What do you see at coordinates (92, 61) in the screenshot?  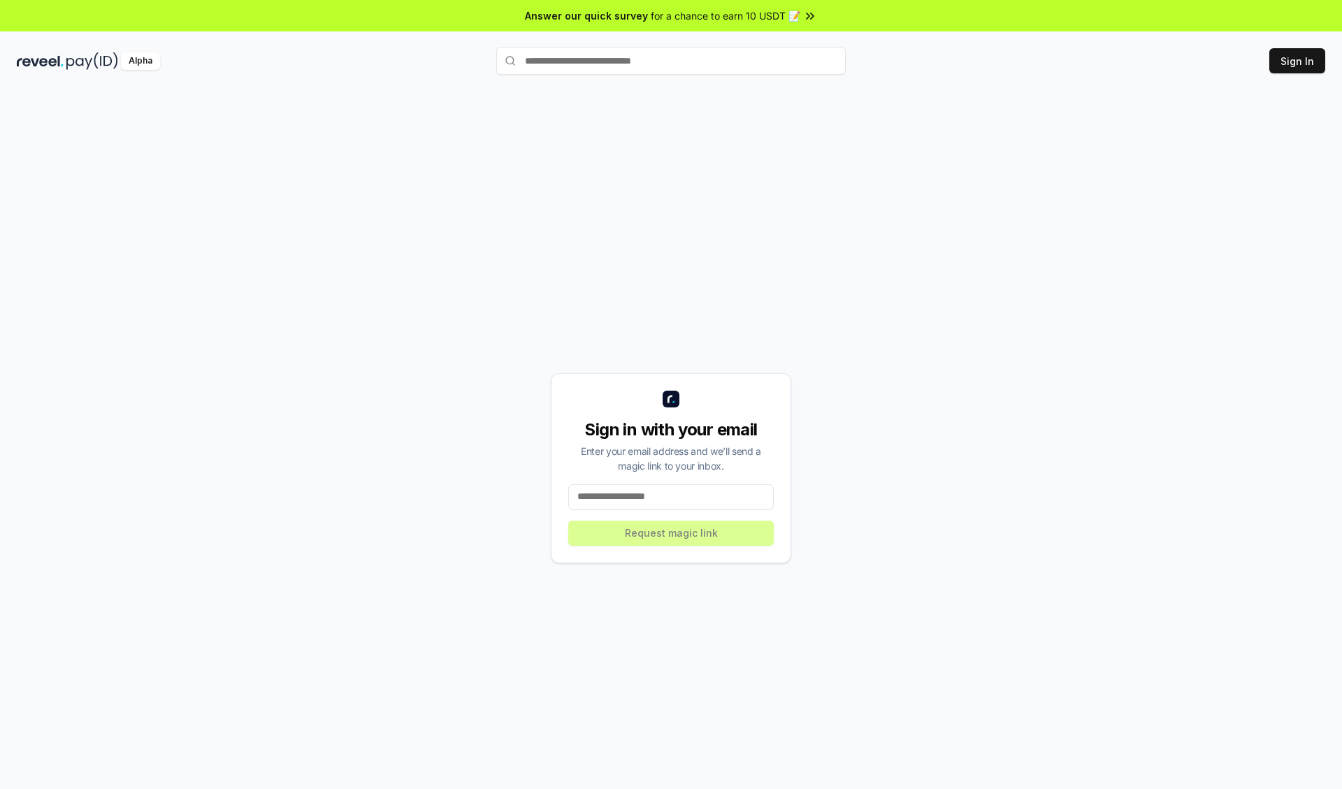 I see `img: pay_id` at bounding box center [92, 61].